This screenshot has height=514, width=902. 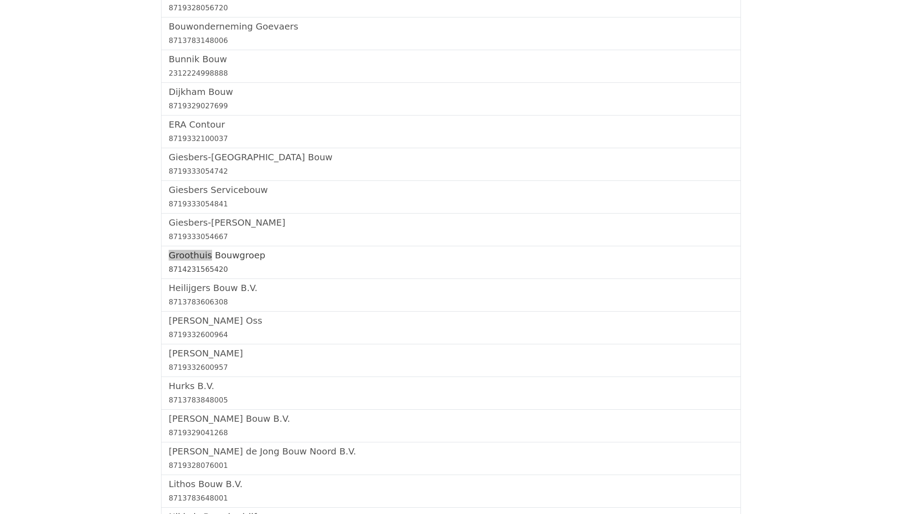 I want to click on div: 8719332600964, so click(x=451, y=335).